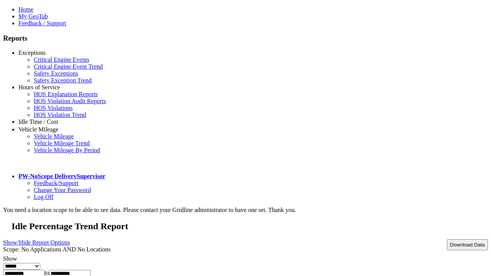 The image size is (491, 276). I want to click on a: Safety Exception Trend, so click(63, 80).